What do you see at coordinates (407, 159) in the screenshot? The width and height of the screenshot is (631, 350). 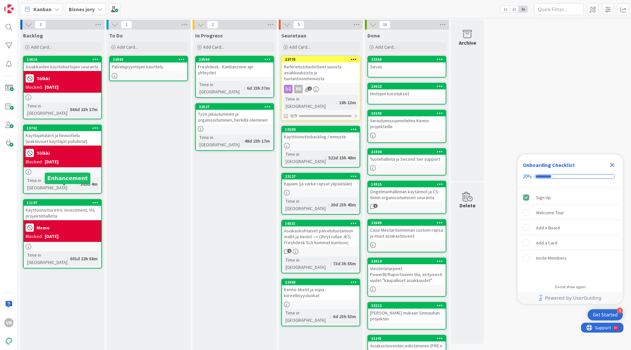 I see `div: Tuotehallinta ja Second tier support` at bounding box center [407, 159].